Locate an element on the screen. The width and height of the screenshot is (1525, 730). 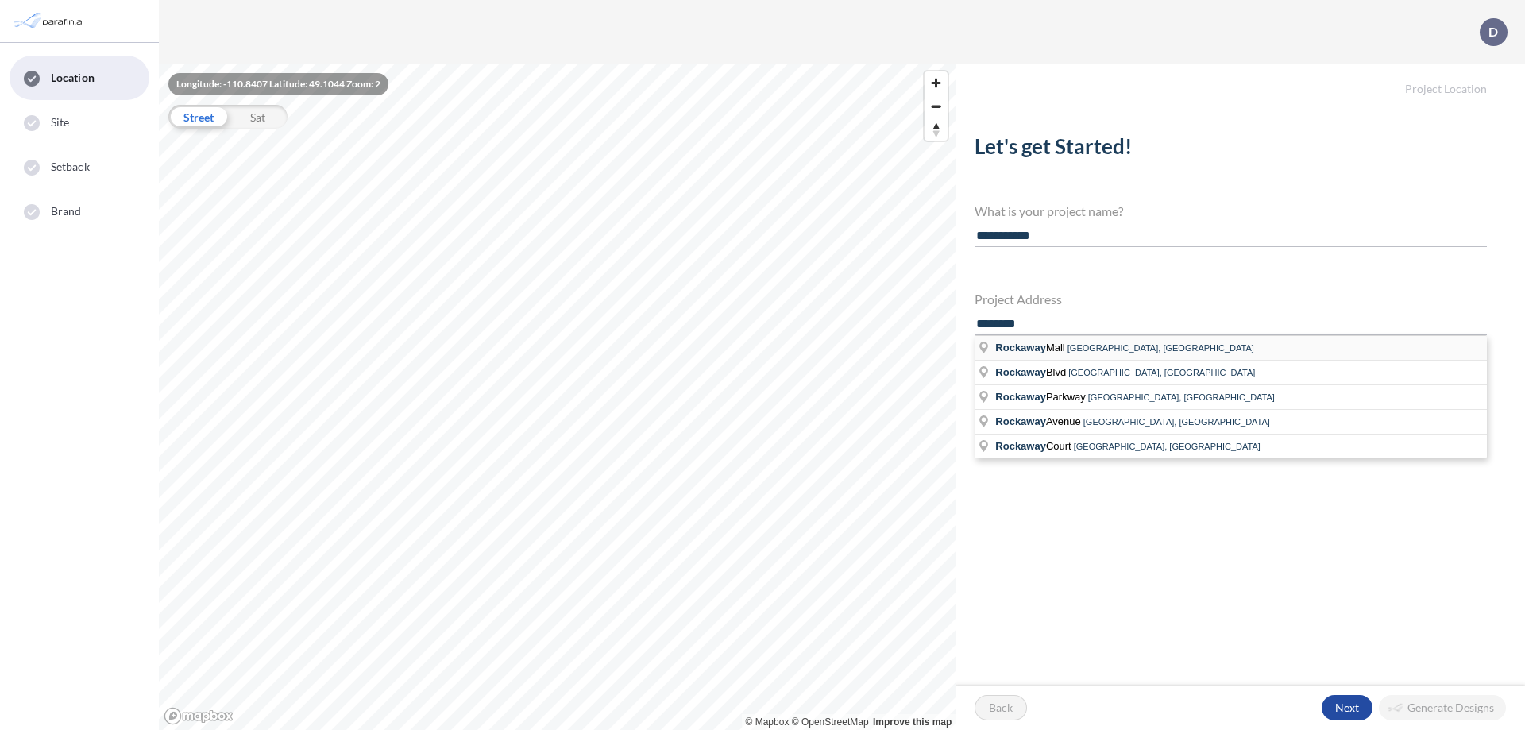
span: Setback is located at coordinates (70, 167).